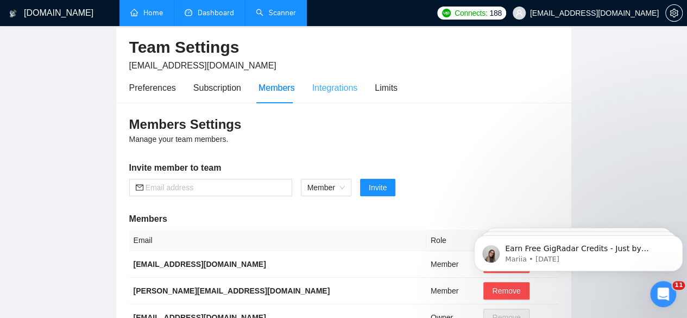 The height and width of the screenshot is (318, 687). What do you see at coordinates (153, 87) in the screenshot?
I see `div: Preferences` at bounding box center [153, 87].